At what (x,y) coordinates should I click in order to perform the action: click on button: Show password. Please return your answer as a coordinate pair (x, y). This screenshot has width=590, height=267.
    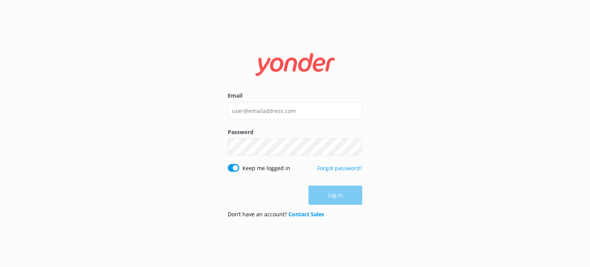
    Looking at the image, I should click on (354, 147).